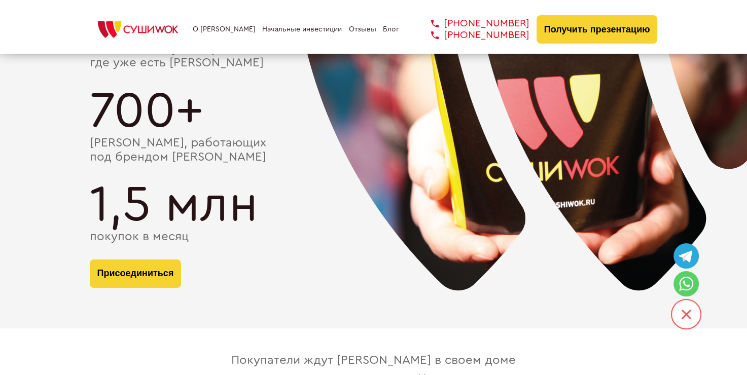 The image size is (747, 375). Describe the element at coordinates (374, 205) in the screenshot. I see `div: 1,5 млн` at that location.